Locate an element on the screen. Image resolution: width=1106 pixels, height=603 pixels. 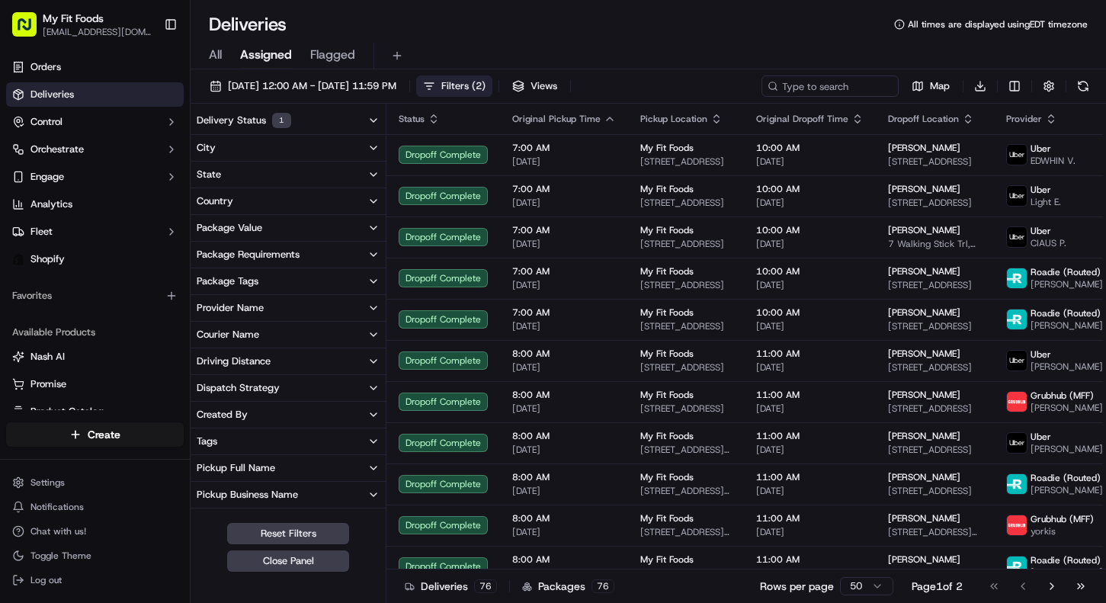
div: 1 is located at coordinates (281, 120).